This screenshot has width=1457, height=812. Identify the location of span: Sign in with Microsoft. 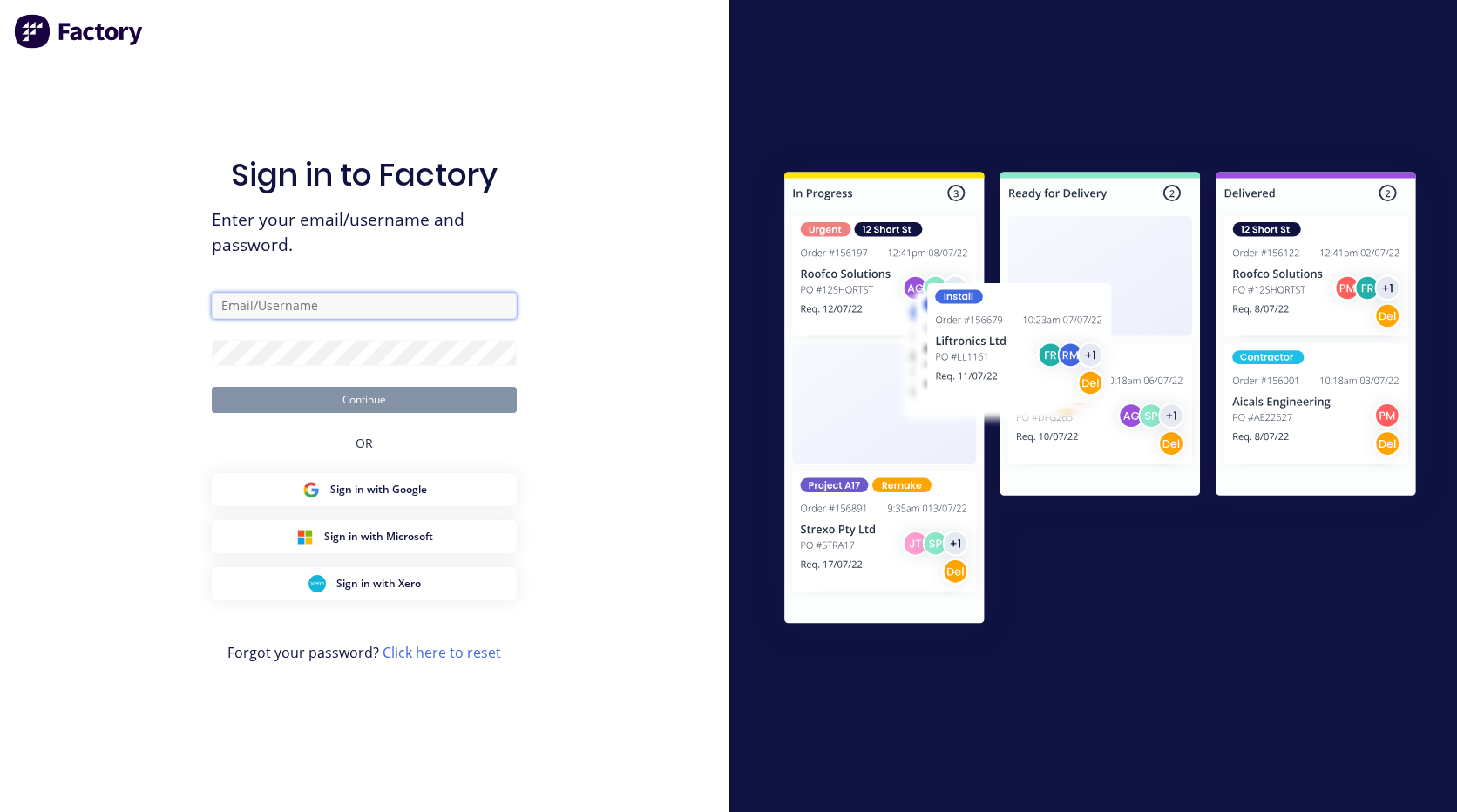
(378, 537).